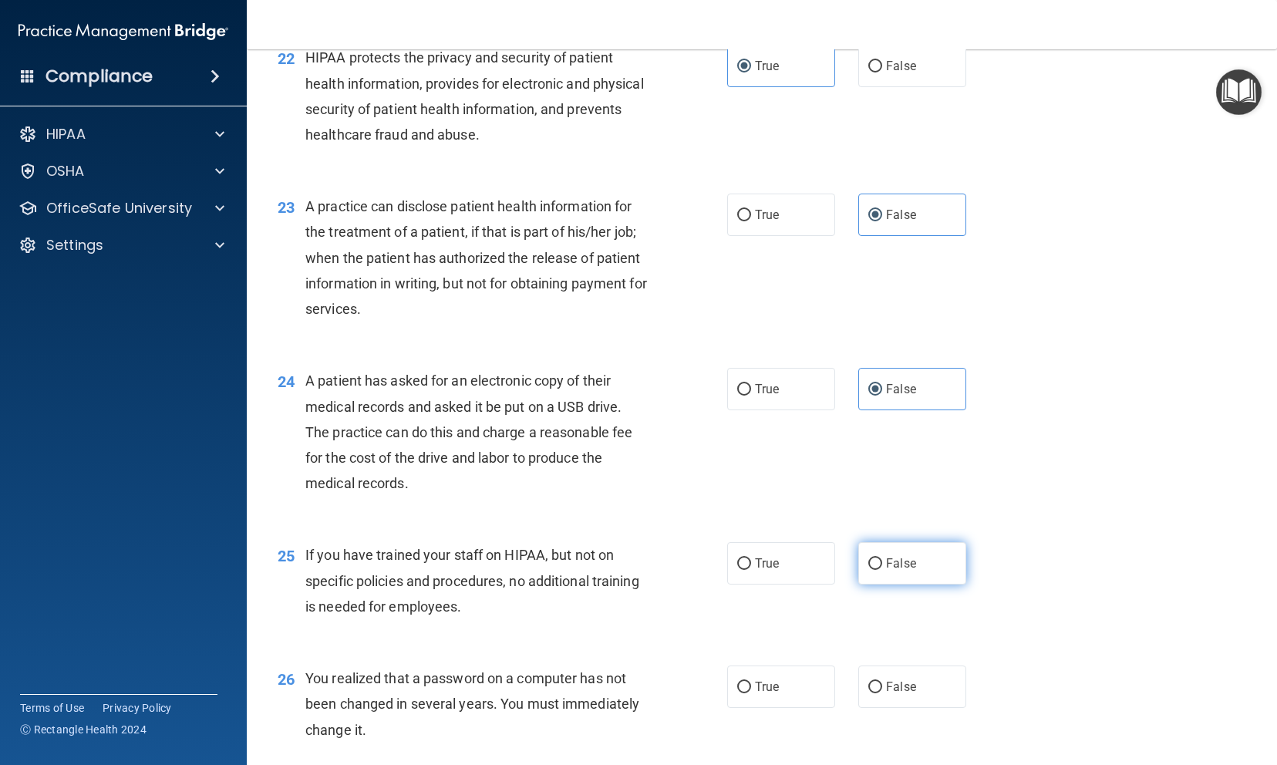 The height and width of the screenshot is (765, 1277). What do you see at coordinates (119, 208) in the screenshot?
I see `p: OfficeSafe University` at bounding box center [119, 208].